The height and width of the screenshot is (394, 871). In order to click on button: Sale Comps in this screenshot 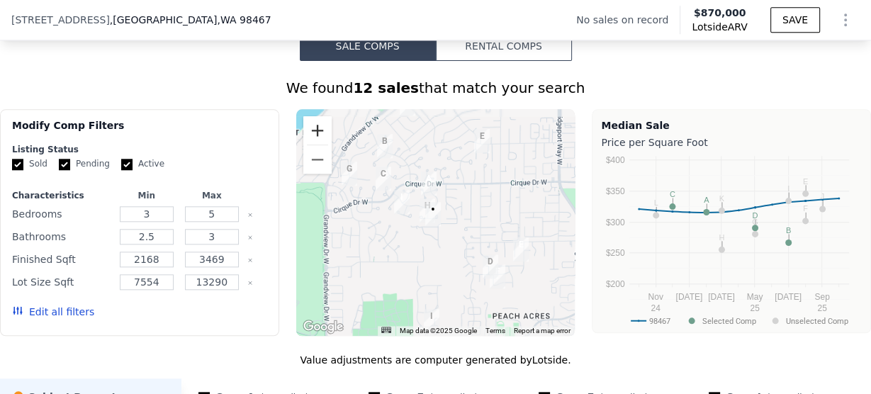, I will do `click(368, 46)`.